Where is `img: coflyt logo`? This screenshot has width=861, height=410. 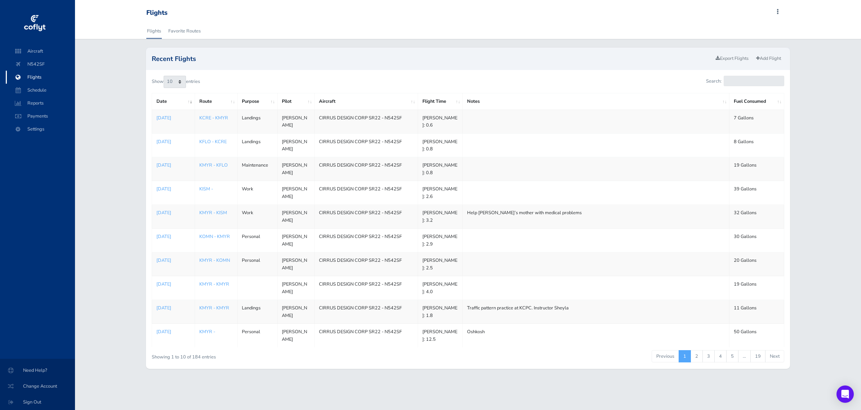 img: coflyt logo is located at coordinates (35, 23).